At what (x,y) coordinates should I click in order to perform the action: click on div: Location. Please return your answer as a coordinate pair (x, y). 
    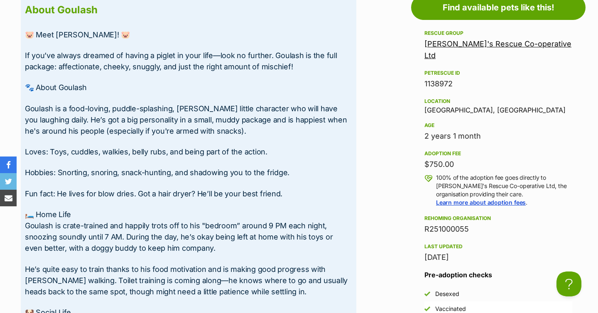
    Looking at the image, I should click on (498, 101).